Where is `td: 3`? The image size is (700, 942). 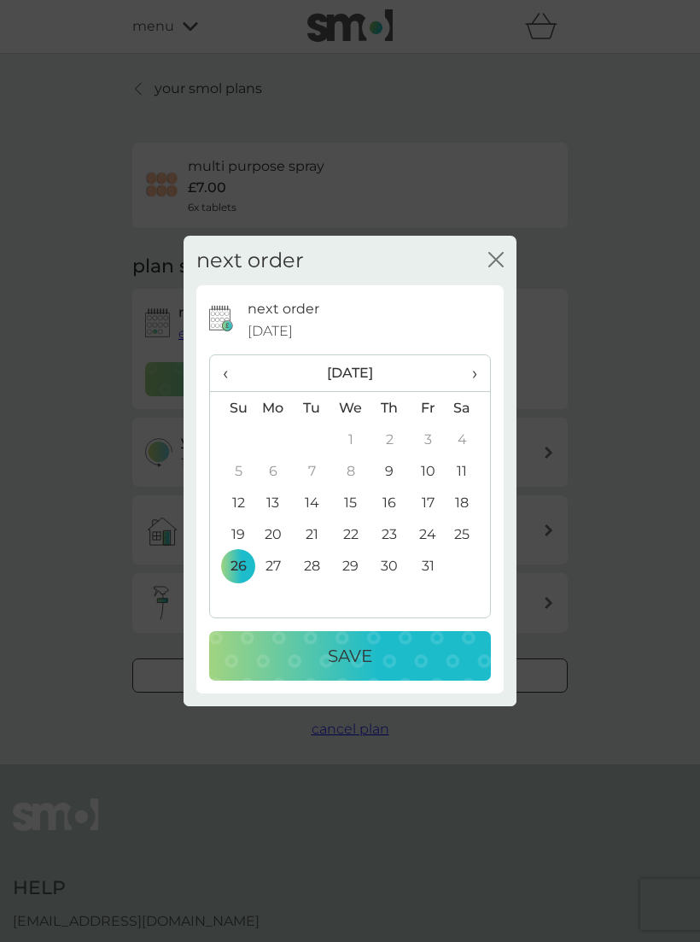
td: 3 is located at coordinates (428, 439).